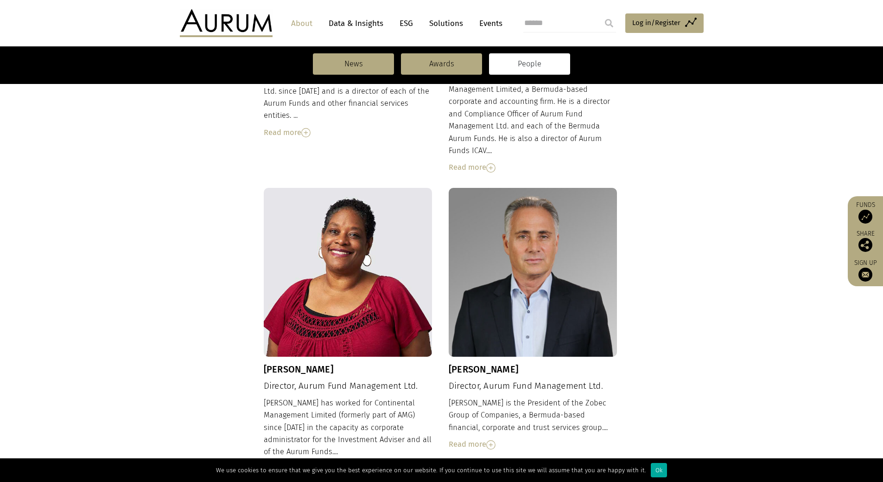 Image resolution: width=883 pixels, height=482 pixels. What do you see at coordinates (609, 23) in the screenshot?
I see `input: Submit` at bounding box center [609, 23].